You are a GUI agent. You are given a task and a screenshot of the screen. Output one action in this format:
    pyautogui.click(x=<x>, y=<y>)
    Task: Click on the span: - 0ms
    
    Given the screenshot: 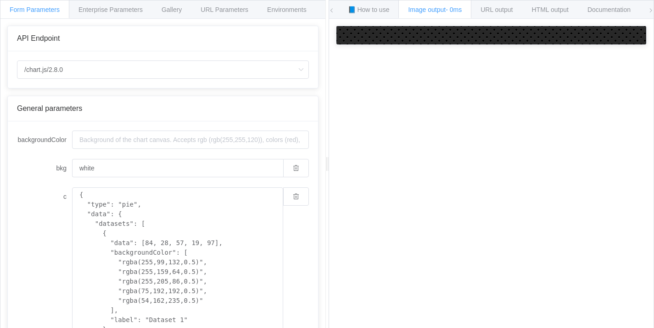 What is the action you would take?
    pyautogui.click(x=453, y=10)
    